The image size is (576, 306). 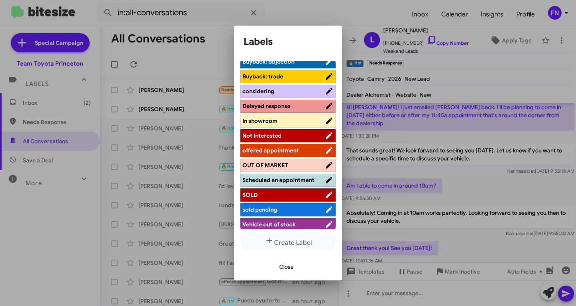 What do you see at coordinates (260, 210) in the screenshot?
I see `span: sold pending` at bounding box center [260, 210].